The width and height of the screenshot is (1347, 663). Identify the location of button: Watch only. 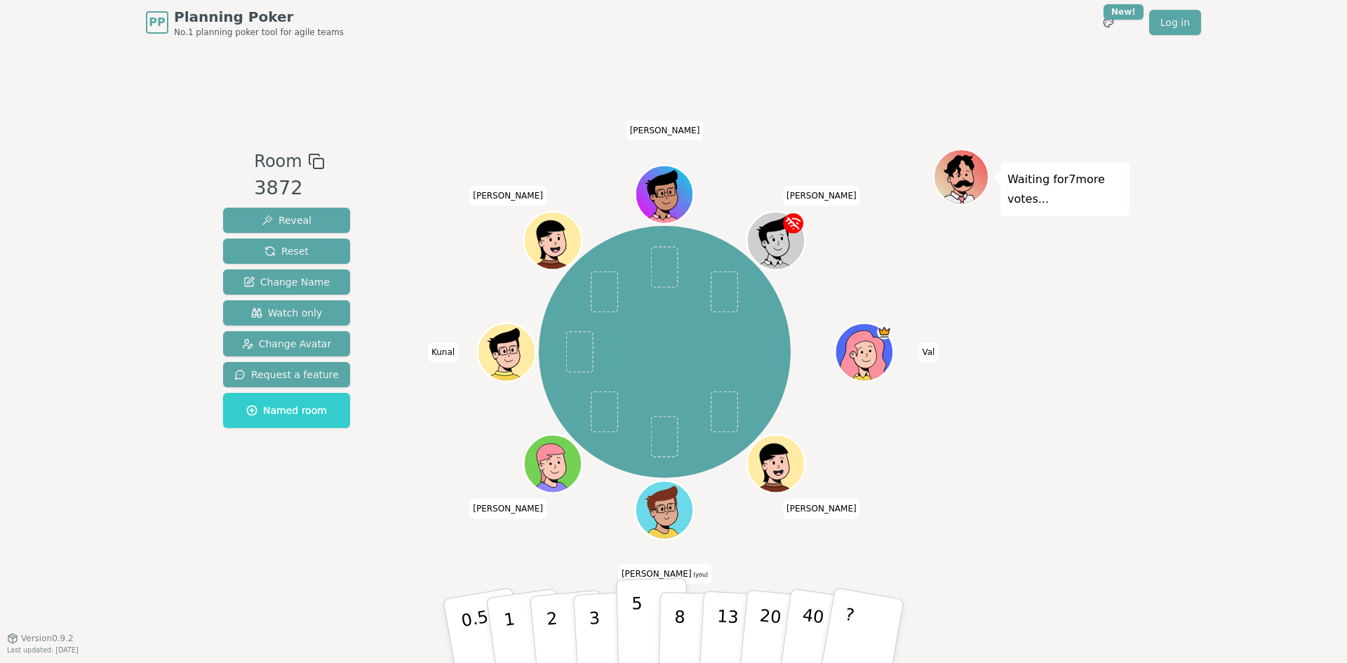
(286, 313).